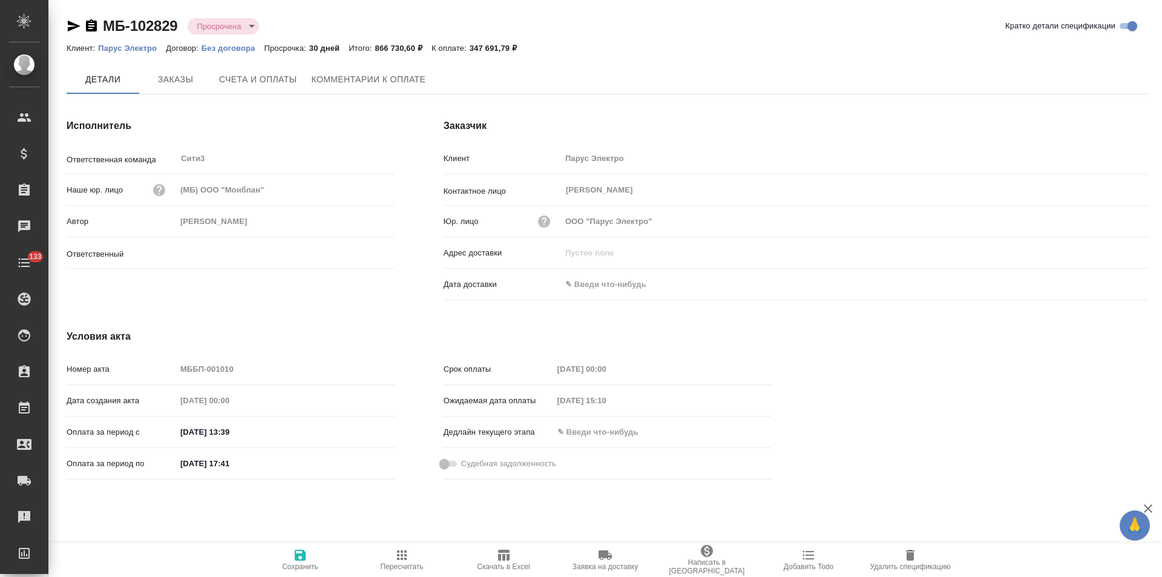 This screenshot has height=577, width=1162. Describe the element at coordinates (450, 48) in the screenshot. I see `p: К оплате:` at that location.